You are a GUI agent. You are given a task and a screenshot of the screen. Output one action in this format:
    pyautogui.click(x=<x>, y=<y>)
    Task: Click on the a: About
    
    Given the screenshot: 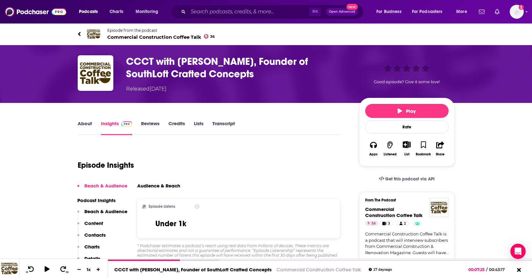 What is the action you would take?
    pyautogui.click(x=85, y=128)
    